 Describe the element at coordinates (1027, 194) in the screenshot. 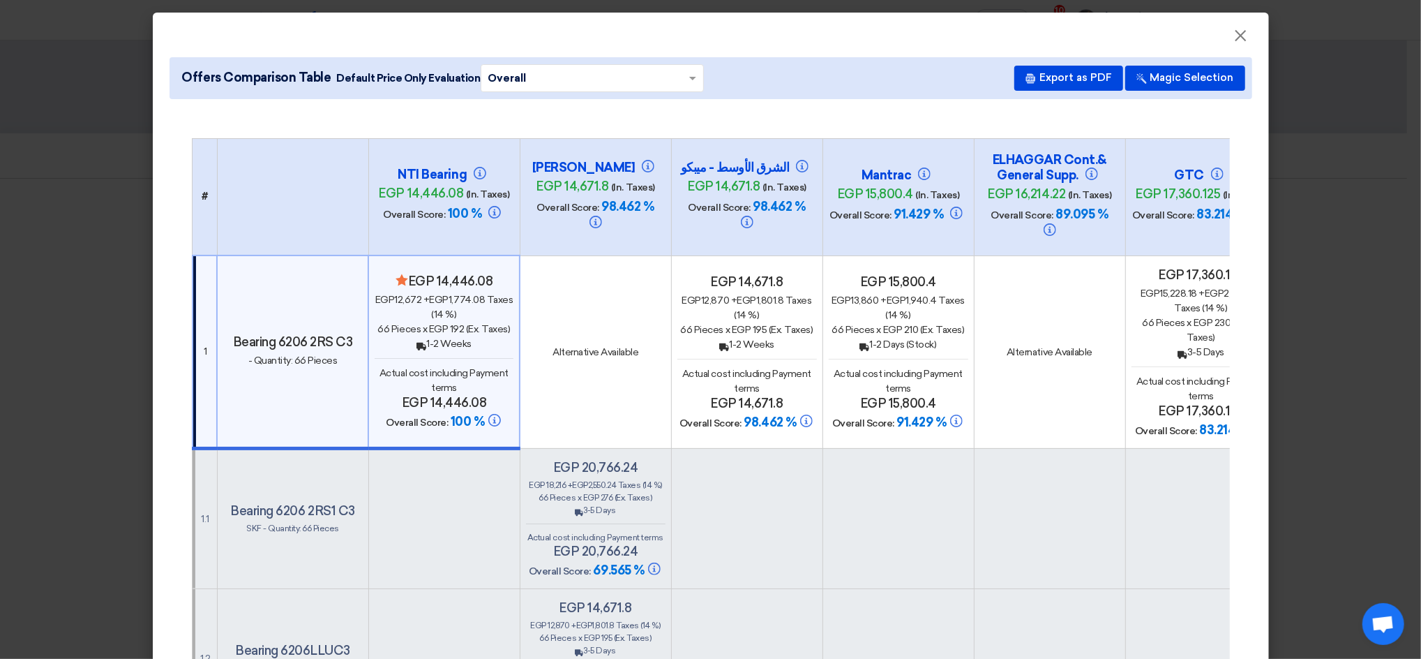

I see `span: egp 16,214.22` at that location.